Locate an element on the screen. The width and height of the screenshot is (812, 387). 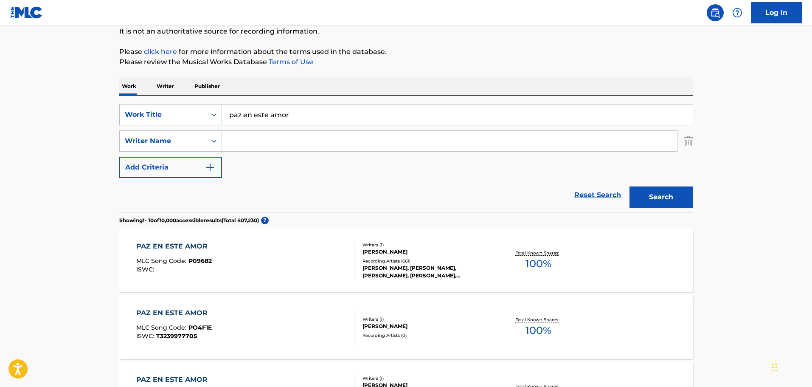
form: Search Form is located at coordinates (406, 158).